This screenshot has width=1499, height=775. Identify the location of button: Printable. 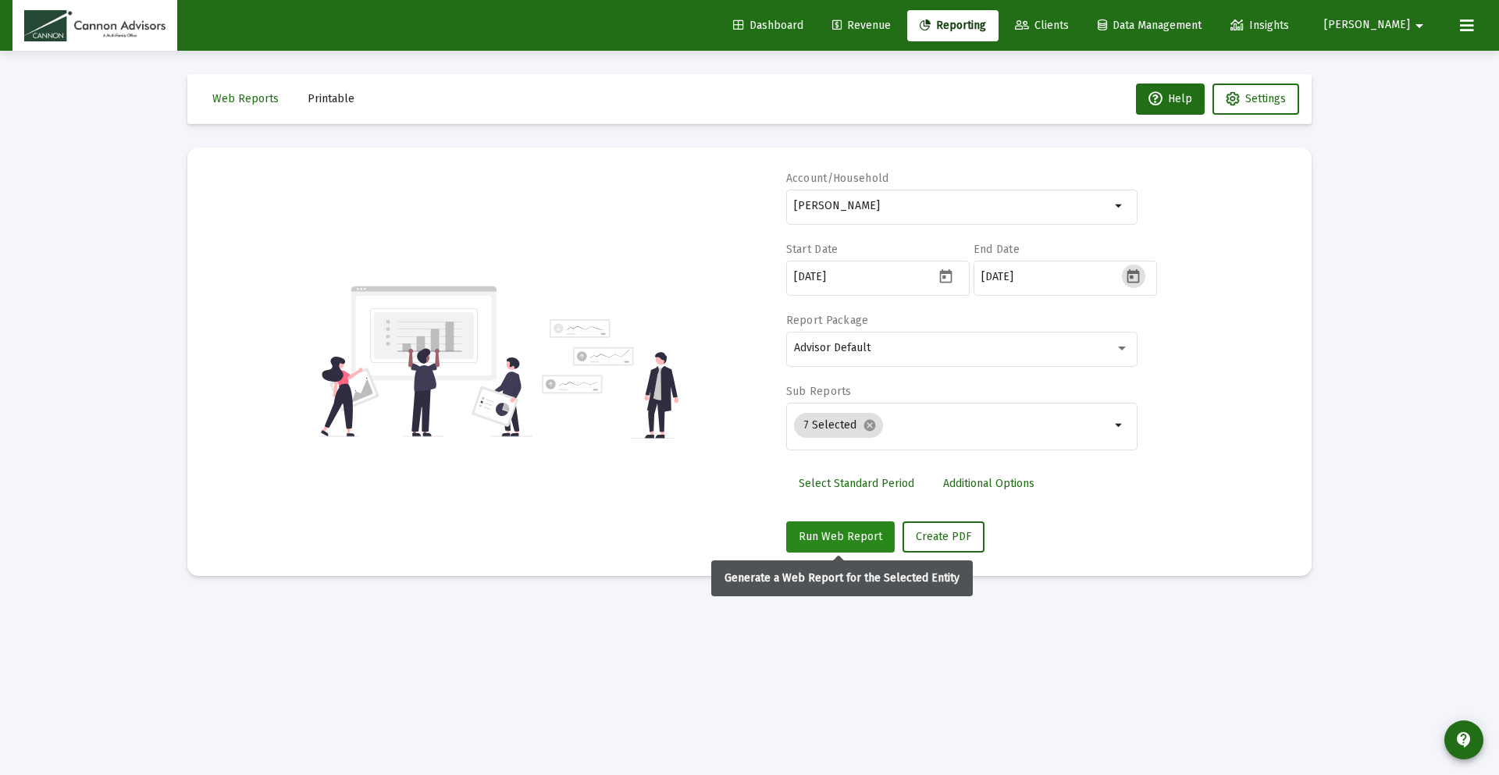
(331, 99).